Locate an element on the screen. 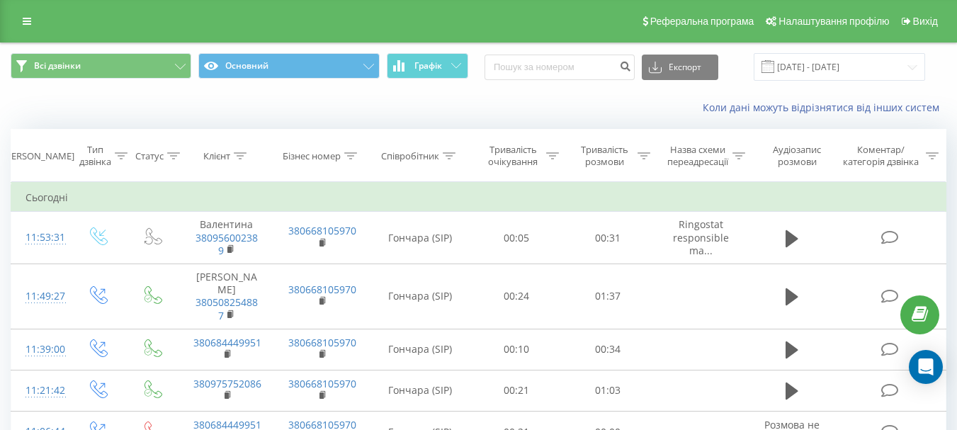 This screenshot has width=957, height=430. div: 11:49:27 is located at coordinates (40, 296).